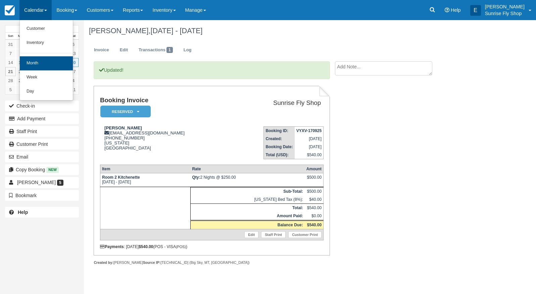  Describe the element at coordinates (73, 53) in the screenshot. I see `a: 13` at that location.